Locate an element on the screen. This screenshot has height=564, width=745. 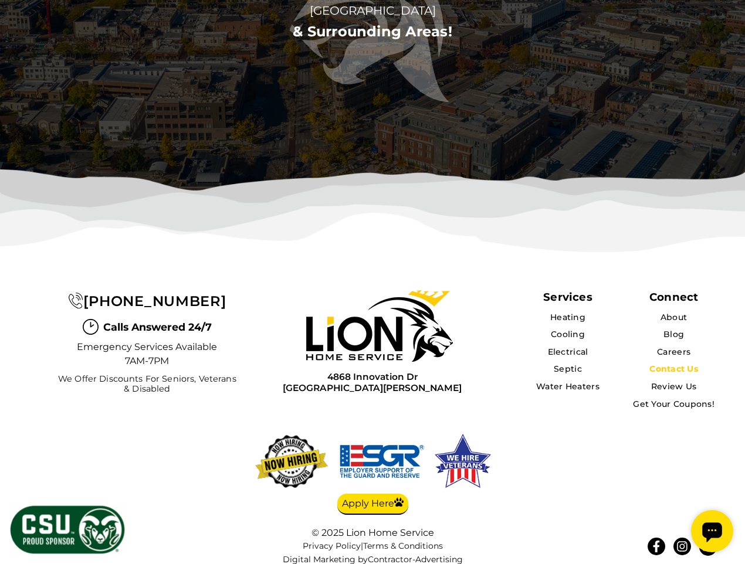
a: Privacy Policy is located at coordinates (331, 546).